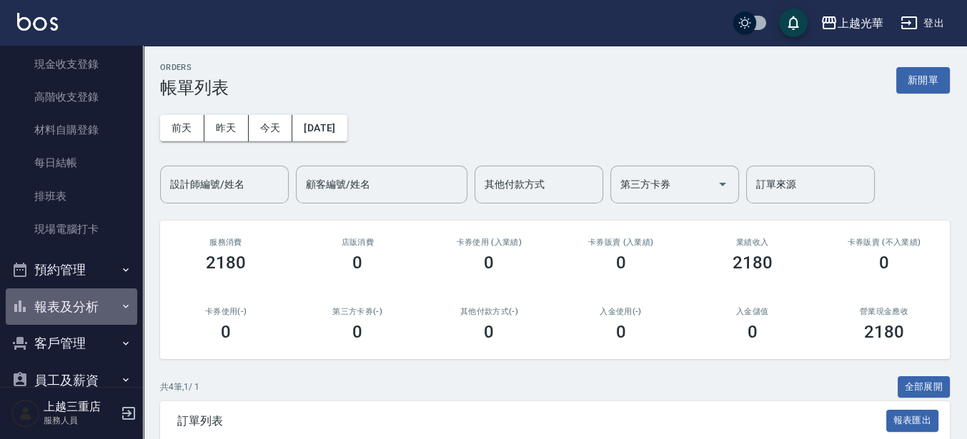 The width and height of the screenshot is (967, 439). Describe the element at coordinates (80, 407) in the screenshot. I see `h5: 上越三重店` at that location.